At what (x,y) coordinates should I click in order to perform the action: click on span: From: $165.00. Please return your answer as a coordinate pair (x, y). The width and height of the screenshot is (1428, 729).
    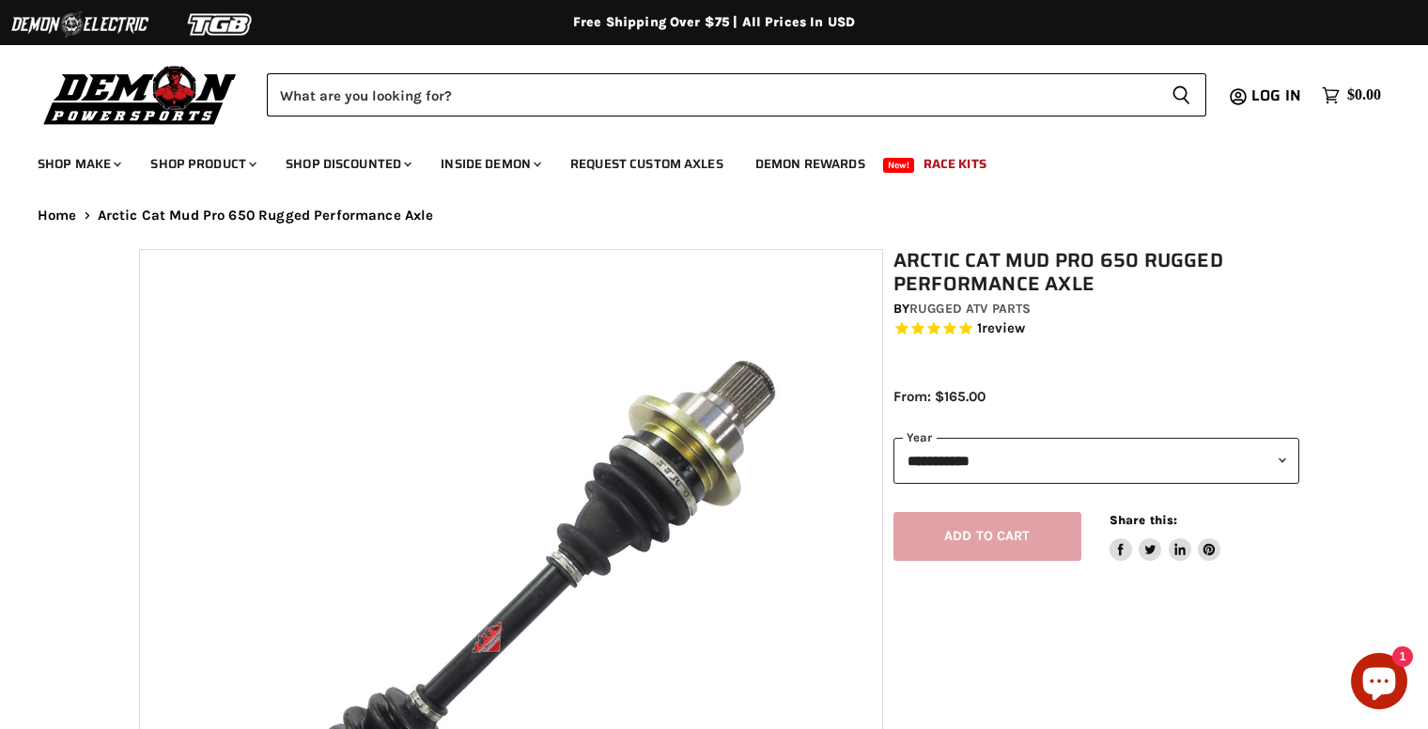
    Looking at the image, I should click on (939, 396).